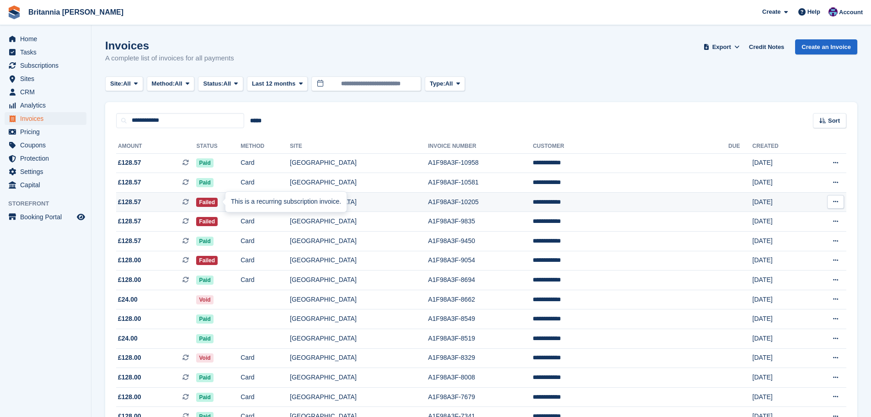 This screenshot has height=417, width=871. I want to click on th: Status, so click(218, 146).